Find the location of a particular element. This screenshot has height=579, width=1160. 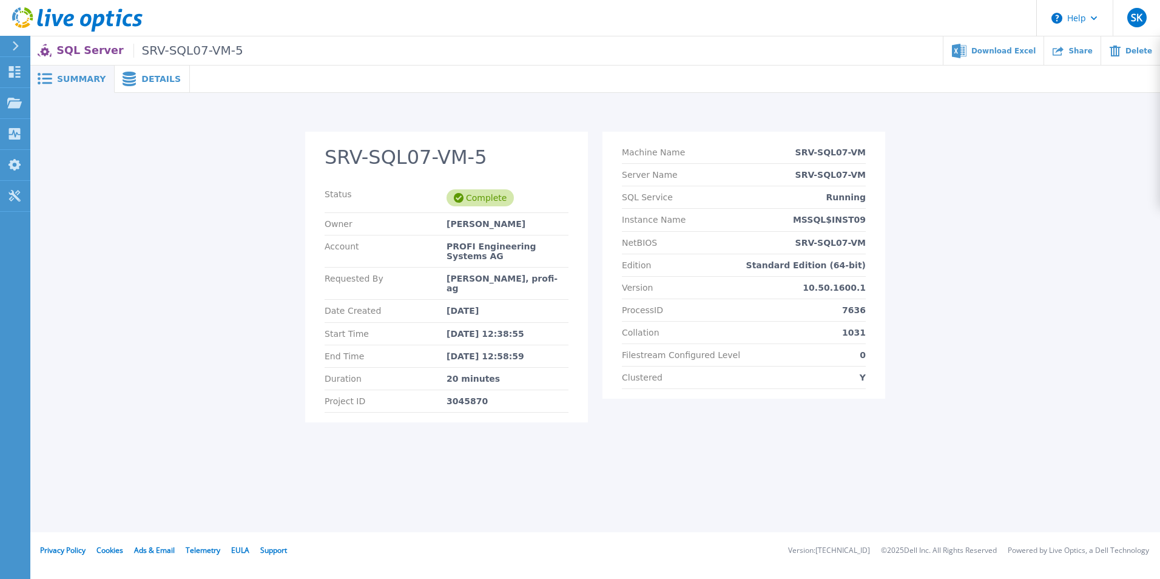

a: Telemetry is located at coordinates (203, 550).